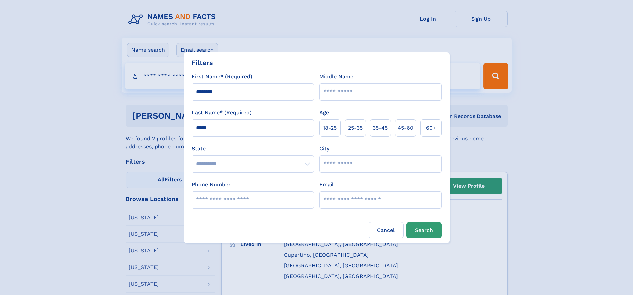  Describe the element at coordinates (211, 184) in the screenshot. I see `label: Phone Number` at that location.